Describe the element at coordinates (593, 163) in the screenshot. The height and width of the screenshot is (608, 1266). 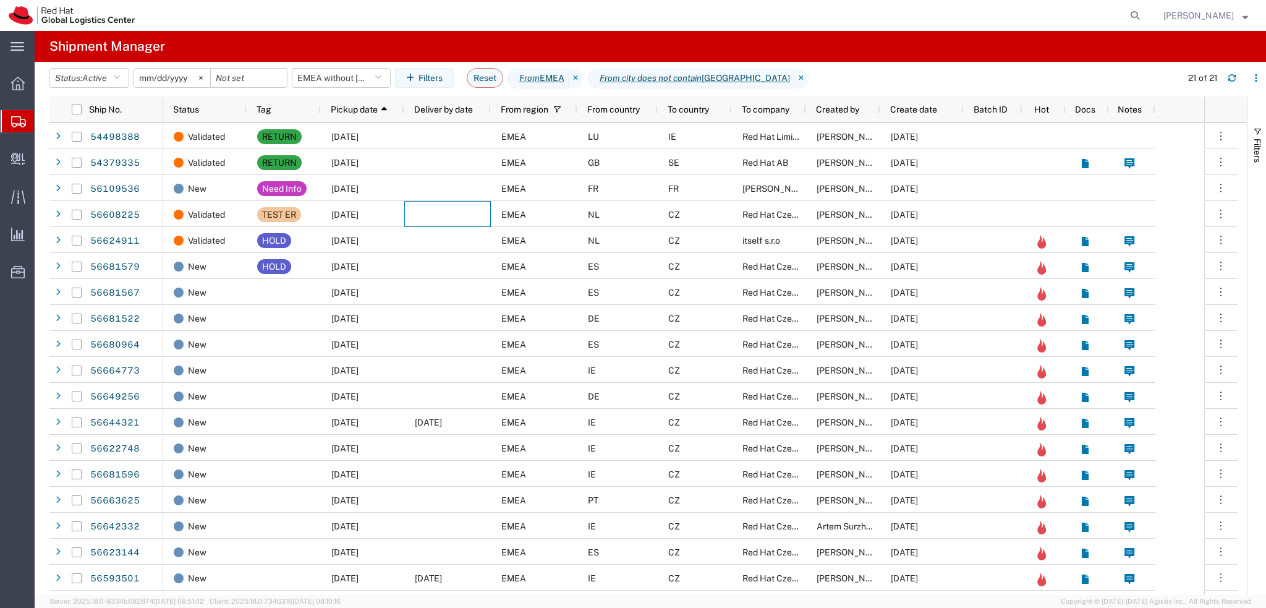
I see `span: GB` at that location.